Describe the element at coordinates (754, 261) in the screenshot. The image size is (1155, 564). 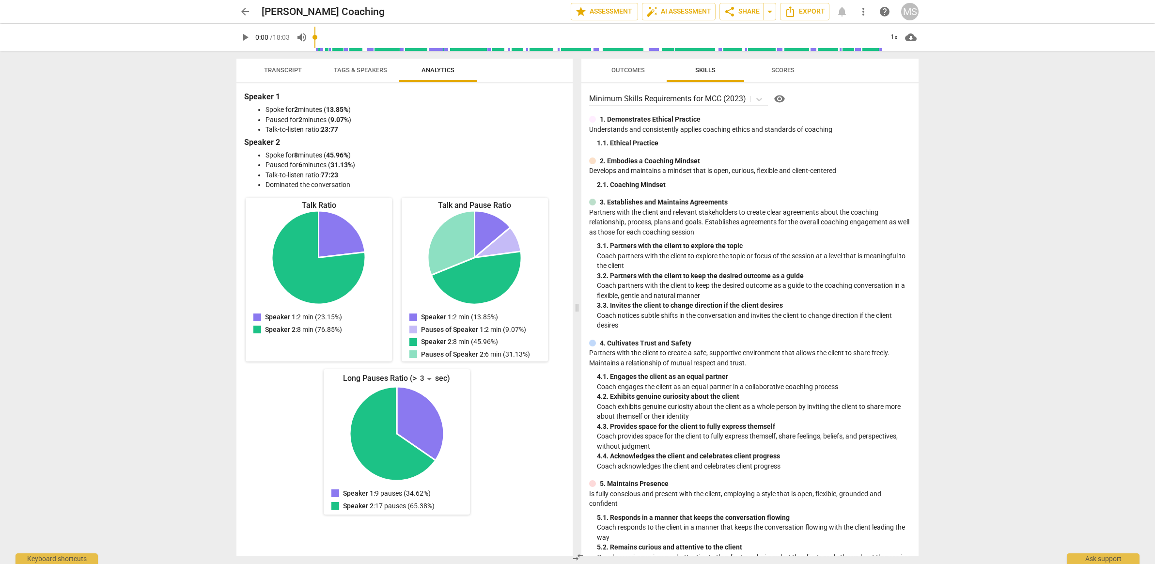
I see `p: Coach partners with the client to explore the topic or focus of the session at a level that is me...` at that location.